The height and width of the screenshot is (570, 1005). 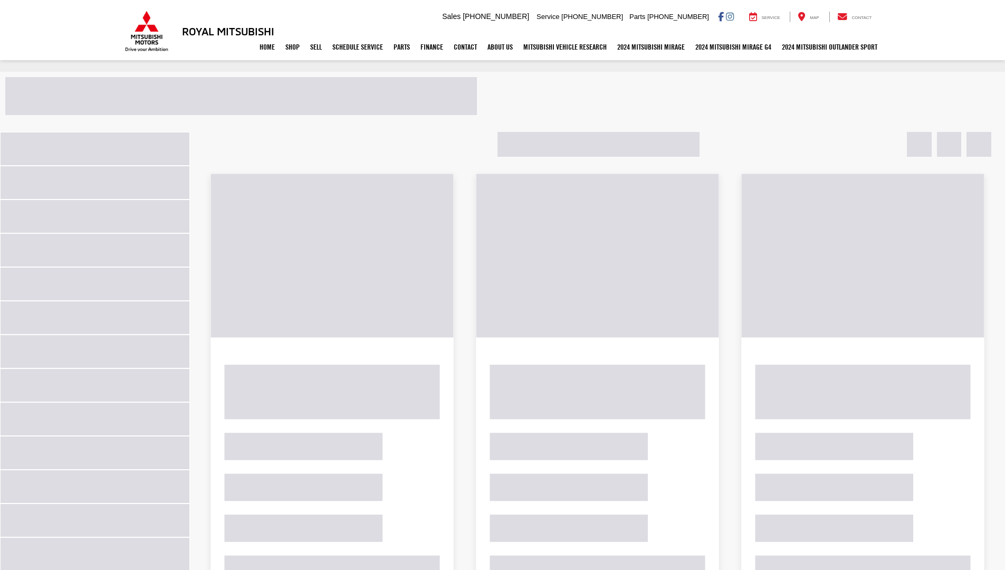 I want to click on span: Contact, so click(x=861, y=17).